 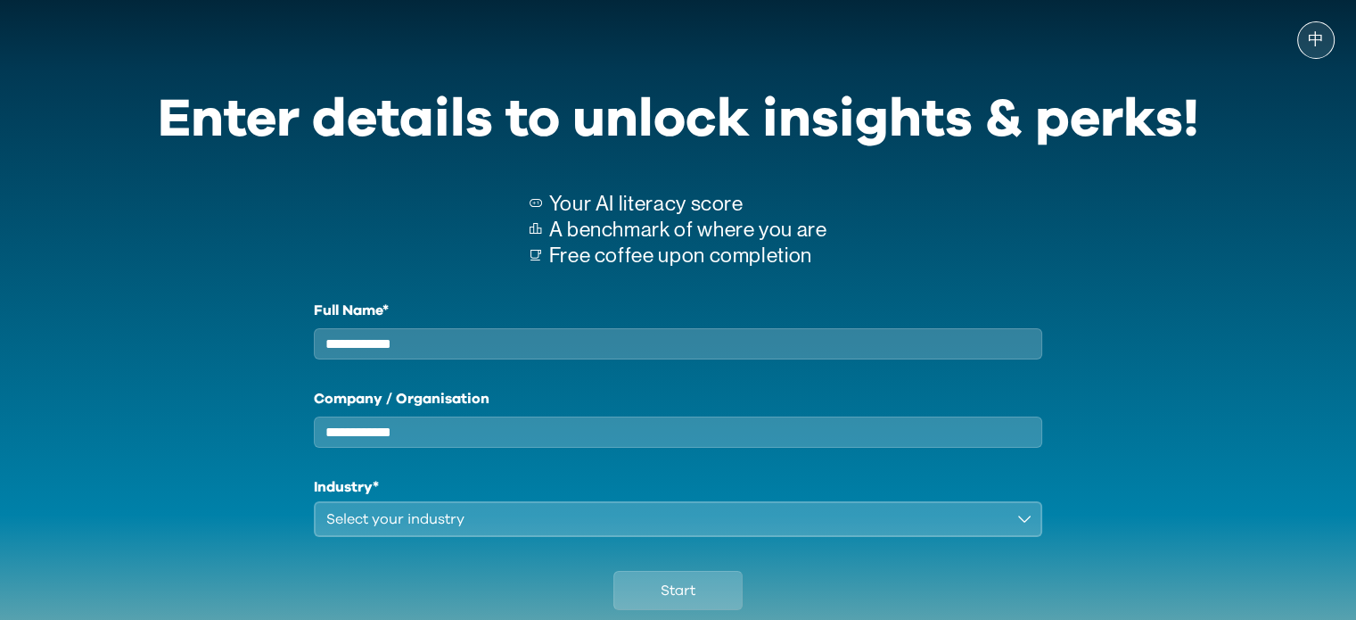 What do you see at coordinates (688, 203) in the screenshot?
I see `p: Your AI literacy score` at bounding box center [688, 203].